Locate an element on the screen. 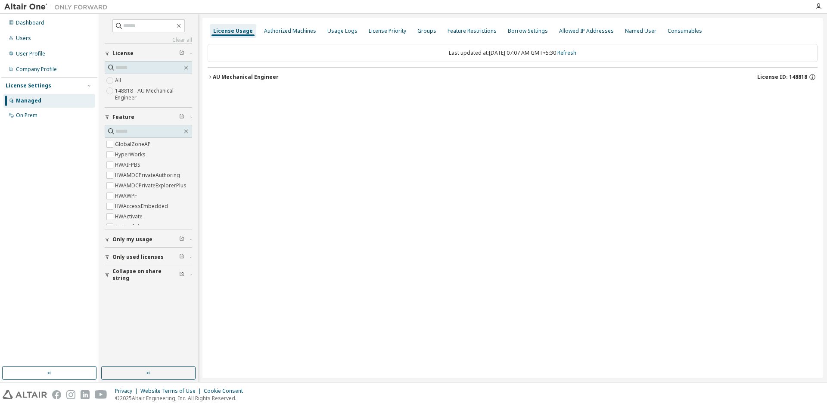 The height and width of the screenshot is (407, 827). div: Groups is located at coordinates (427, 31).